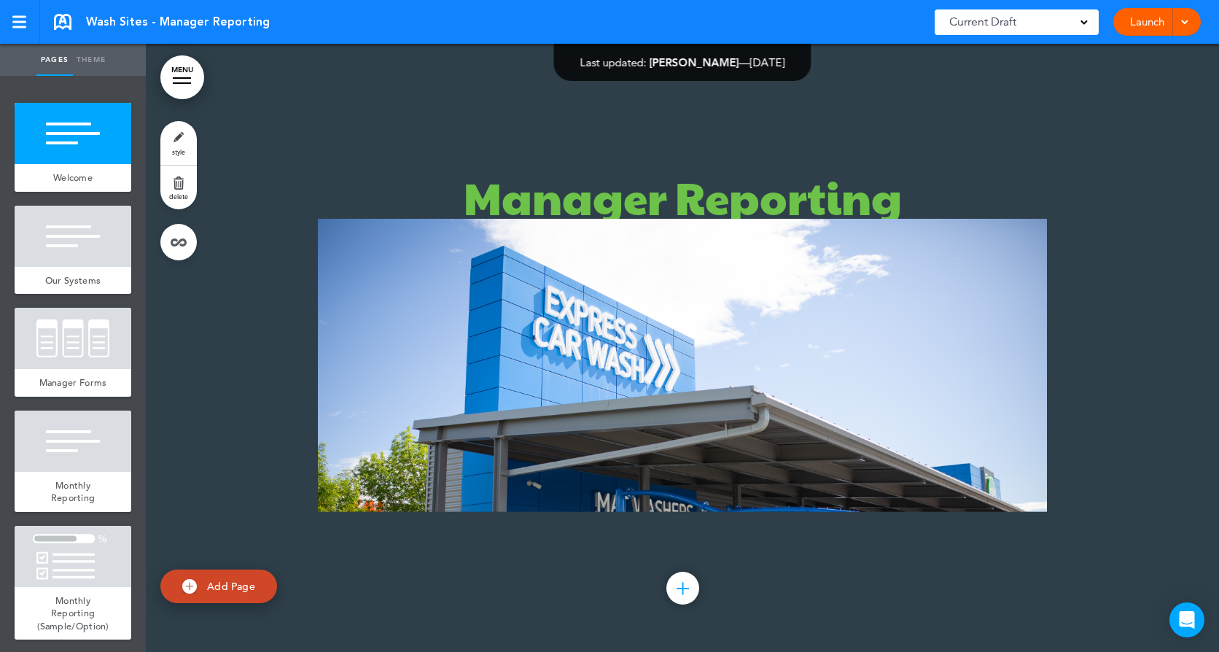 This screenshot has height=652, width=1219. I want to click on span: Last updated:, so click(613, 62).